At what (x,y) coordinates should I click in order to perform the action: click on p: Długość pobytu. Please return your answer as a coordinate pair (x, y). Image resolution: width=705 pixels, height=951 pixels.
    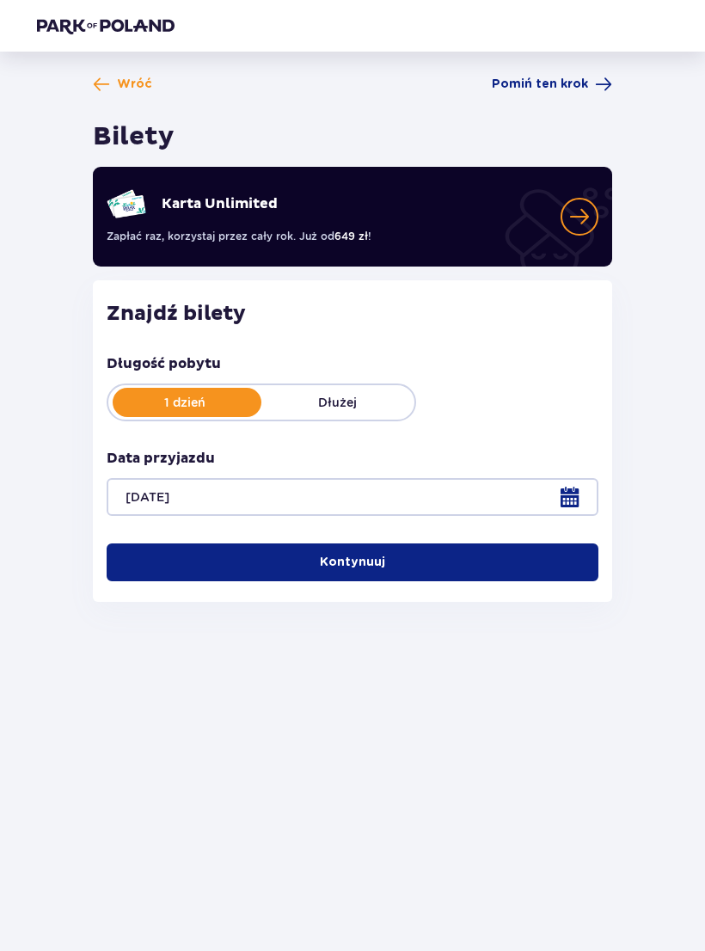
    Looking at the image, I should click on (163, 364).